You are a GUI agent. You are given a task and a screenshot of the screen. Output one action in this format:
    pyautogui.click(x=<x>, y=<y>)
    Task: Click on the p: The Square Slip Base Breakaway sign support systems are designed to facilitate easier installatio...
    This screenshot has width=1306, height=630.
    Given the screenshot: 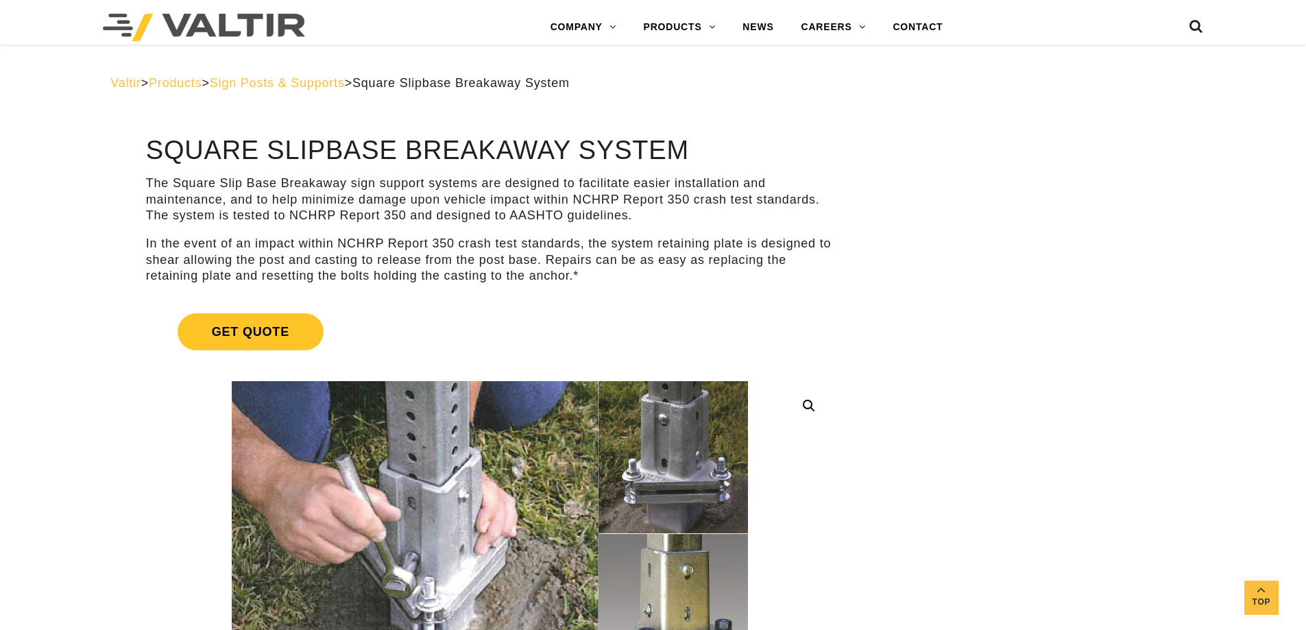 What is the action you would take?
    pyautogui.click(x=490, y=200)
    